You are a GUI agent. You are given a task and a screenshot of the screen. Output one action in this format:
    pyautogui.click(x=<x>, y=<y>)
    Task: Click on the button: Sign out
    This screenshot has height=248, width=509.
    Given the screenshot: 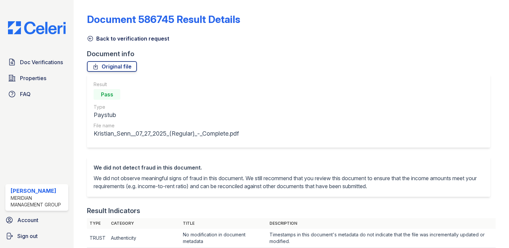 What is the action you would take?
    pyautogui.click(x=37, y=236)
    